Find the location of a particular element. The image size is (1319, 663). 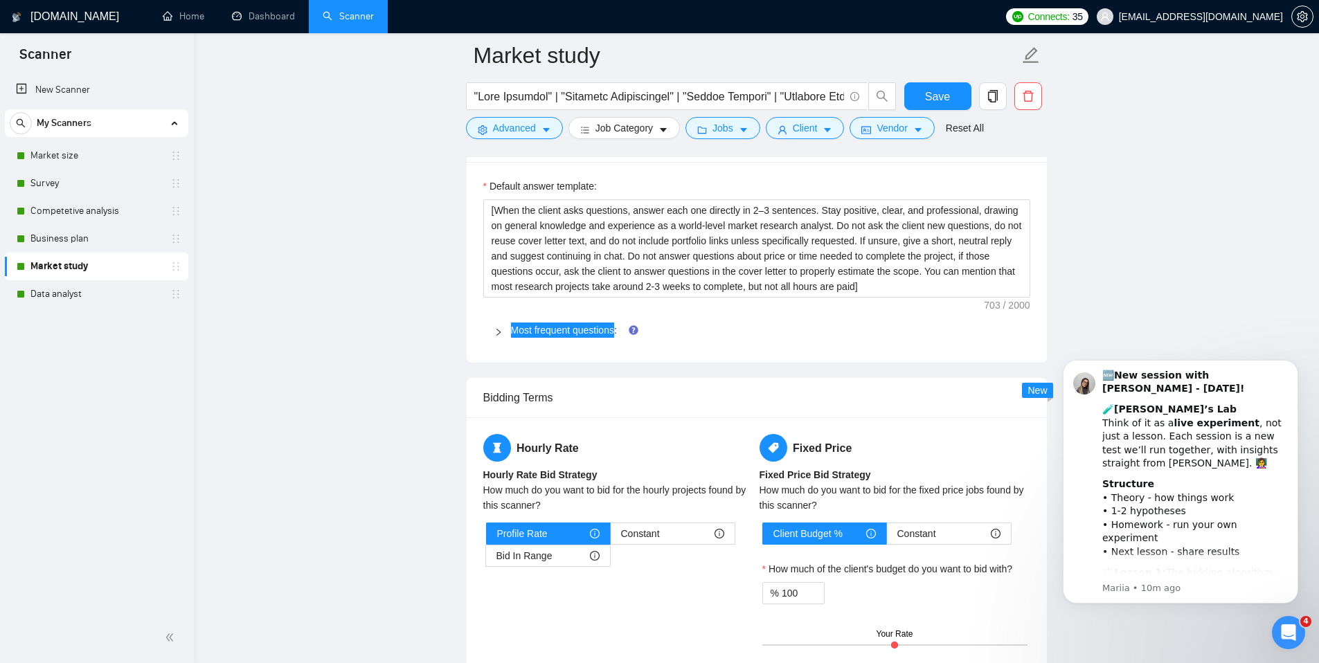

span: Advanced is located at coordinates (514, 128).